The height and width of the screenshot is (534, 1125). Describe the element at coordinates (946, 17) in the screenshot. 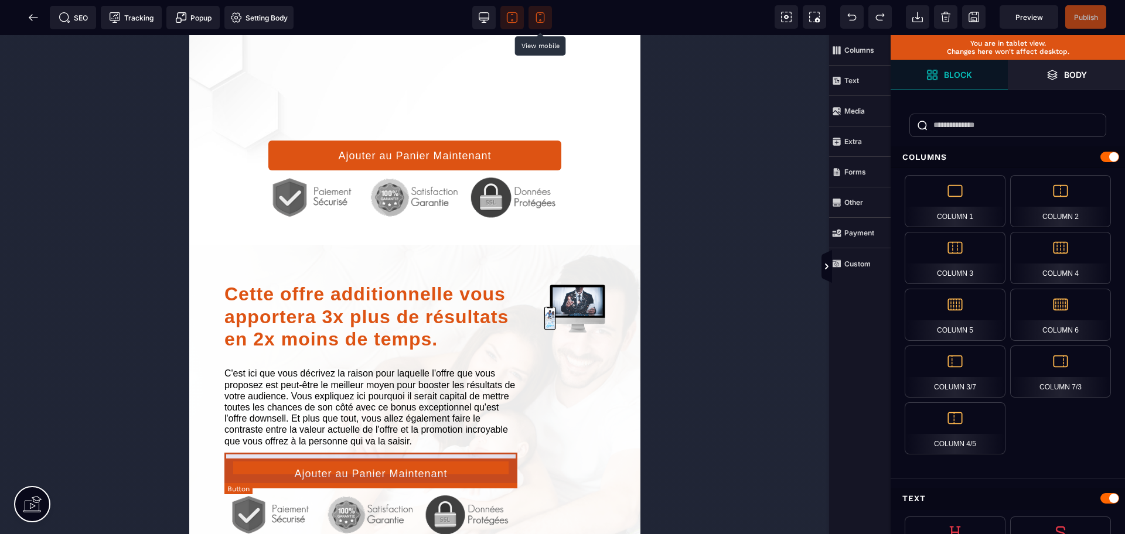

I see `span: Clear` at that location.